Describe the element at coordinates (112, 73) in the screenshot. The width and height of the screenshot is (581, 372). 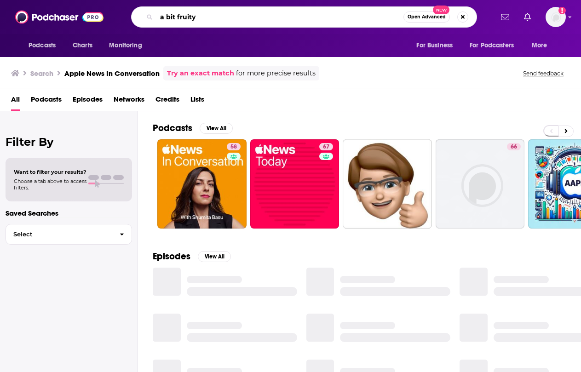
I see `h3: Apple News In Conversation` at that location.